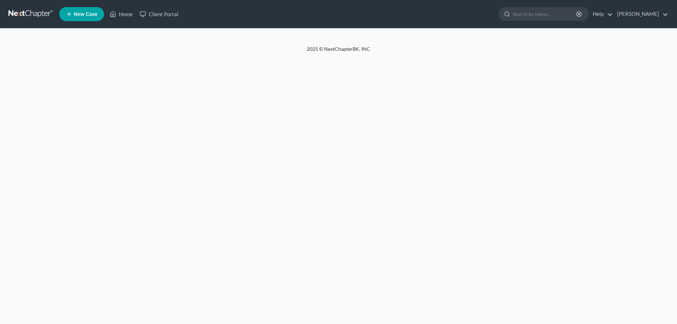 The width and height of the screenshot is (677, 324). Describe the element at coordinates (85, 14) in the screenshot. I see `span: New Case` at that location.